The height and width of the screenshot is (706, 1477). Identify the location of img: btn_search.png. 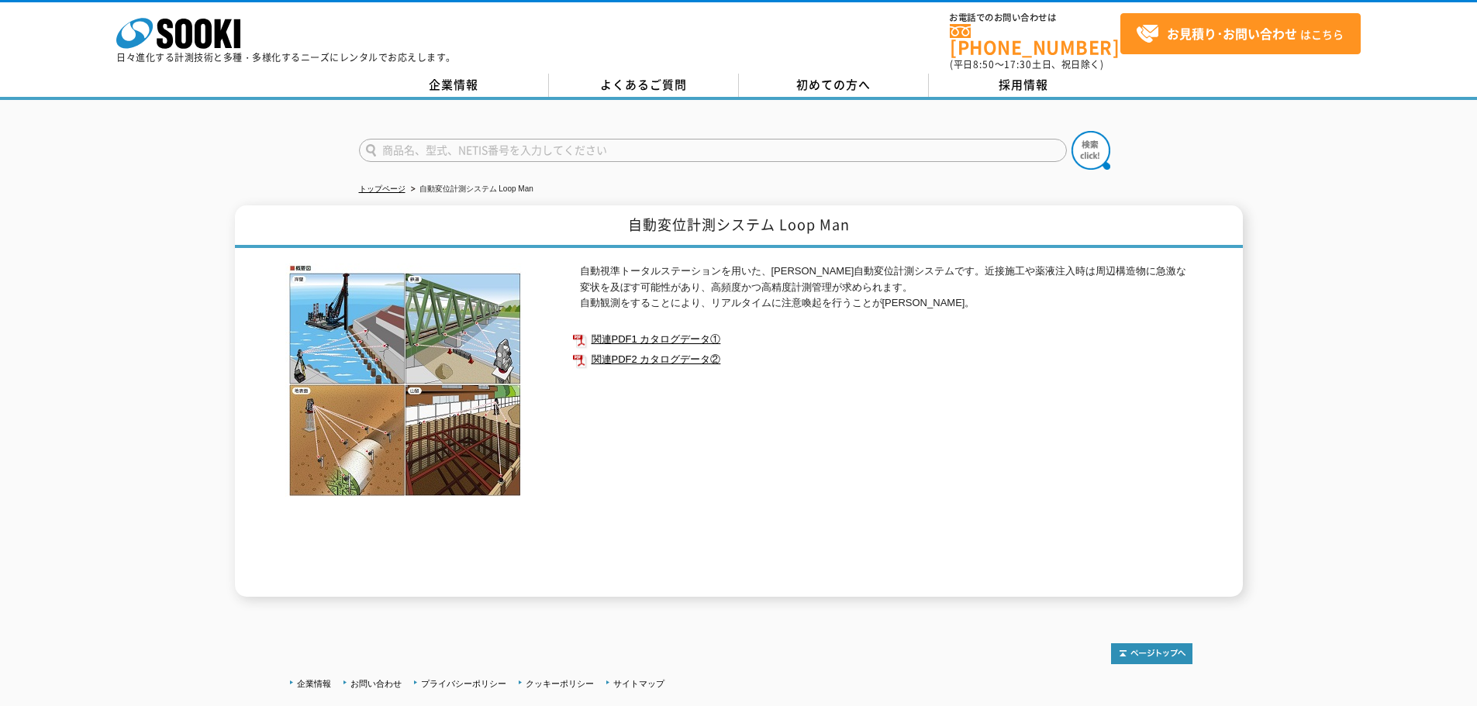
(1091, 150).